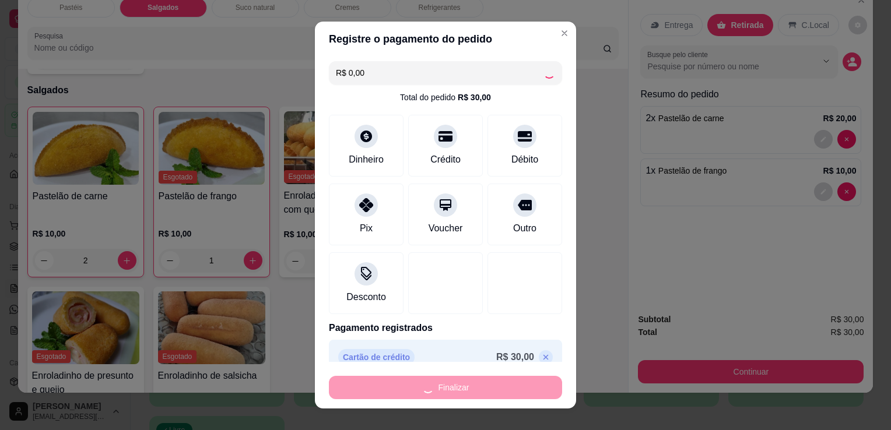 This screenshot has width=891, height=430. What do you see at coordinates (549, 73) in the screenshot?
I see `div: Loading` at bounding box center [549, 73].